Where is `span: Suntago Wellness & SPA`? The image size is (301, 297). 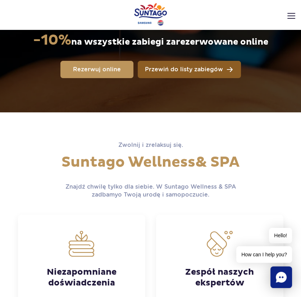
span: Suntago Wellness & SPA is located at coordinates (150, 162).